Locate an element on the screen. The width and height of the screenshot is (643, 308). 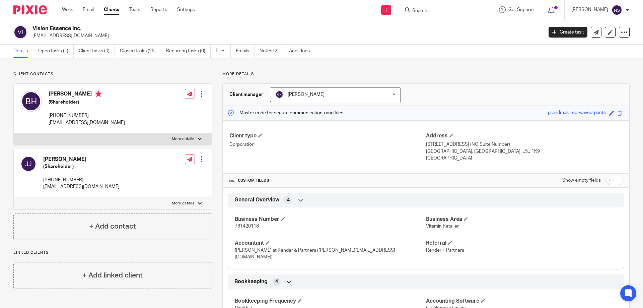
a: Client tasks (0) is located at coordinates (97, 51).